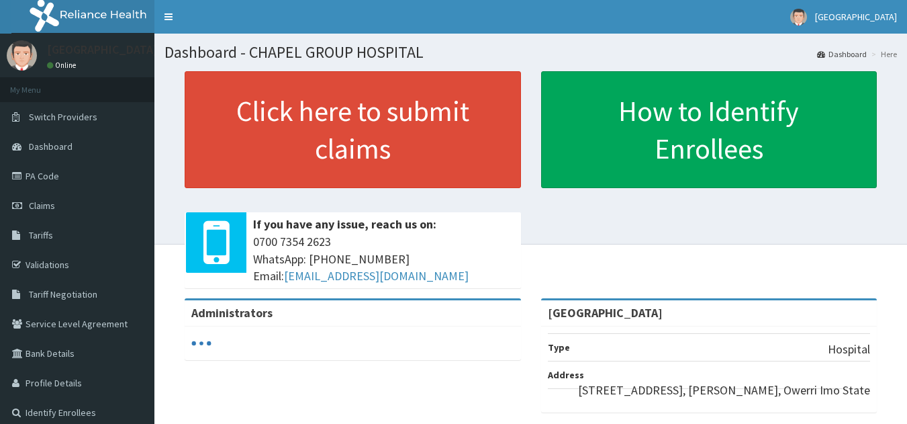 This screenshot has height=424, width=907. I want to click on b: Administrators, so click(232, 312).